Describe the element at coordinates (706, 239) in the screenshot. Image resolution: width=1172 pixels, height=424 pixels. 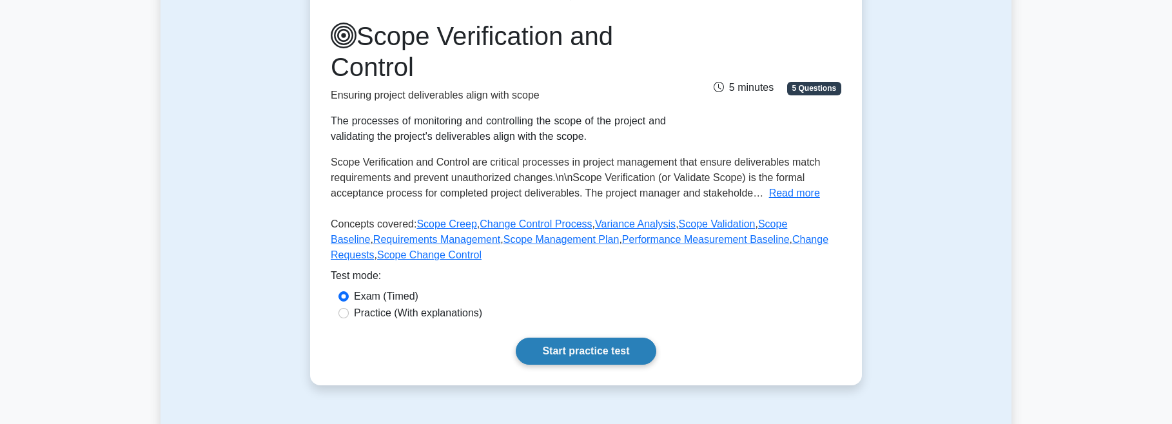
I see `a: Performance Measurement Baseline` at that location.